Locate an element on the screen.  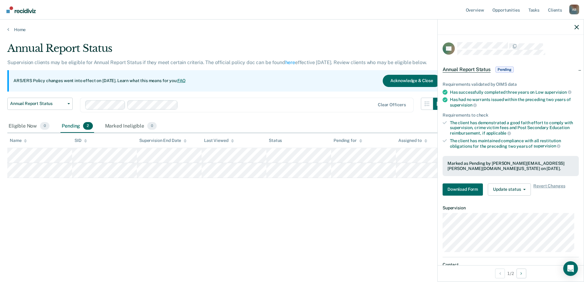
div: Has successfully completed three years on Low is located at coordinates (514, 92).